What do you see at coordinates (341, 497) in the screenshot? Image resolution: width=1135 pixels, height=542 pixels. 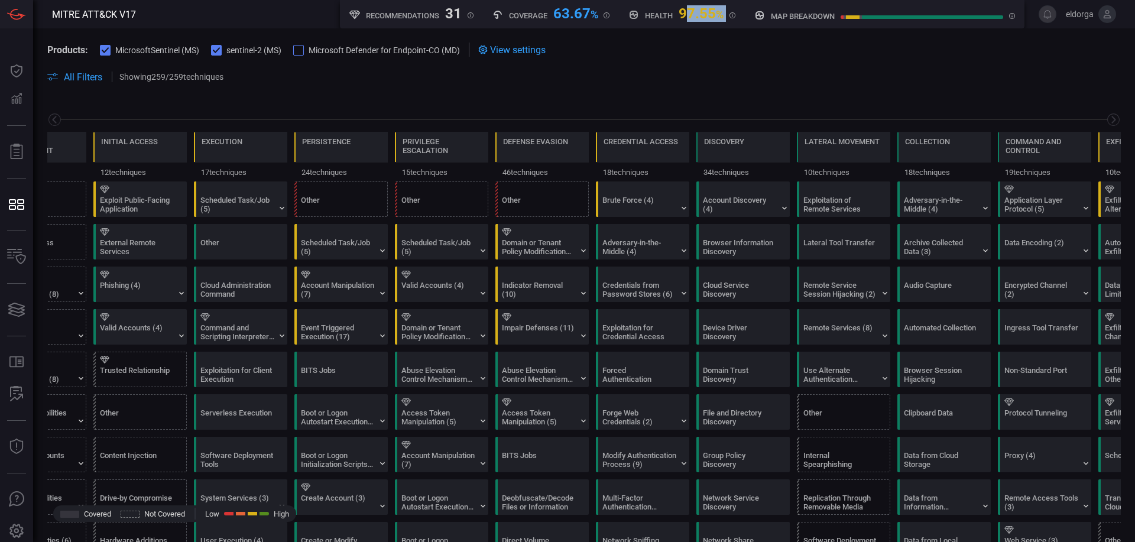 I see `div: T1136: Create Account` at bounding box center [341, 497].